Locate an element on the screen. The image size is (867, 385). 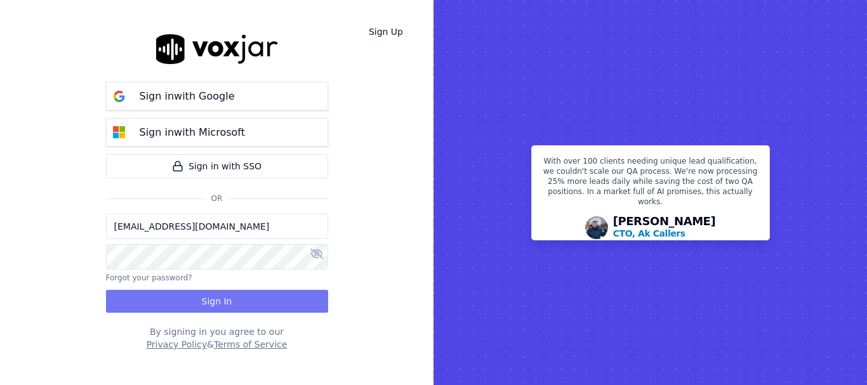
p: CTO, Ak Callers is located at coordinates (649, 233).